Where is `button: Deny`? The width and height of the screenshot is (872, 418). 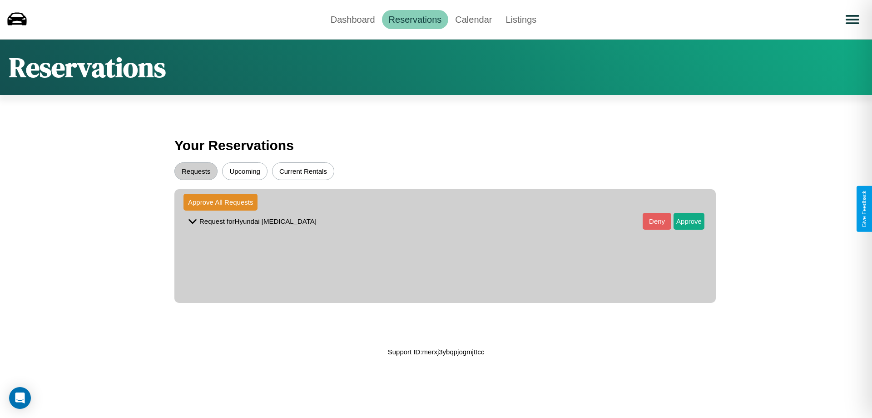
button: Deny is located at coordinates (657, 221).